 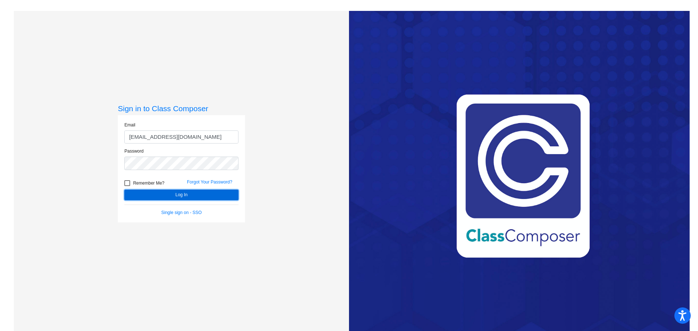 I want to click on a: Single sign on - SSO, so click(x=181, y=213).